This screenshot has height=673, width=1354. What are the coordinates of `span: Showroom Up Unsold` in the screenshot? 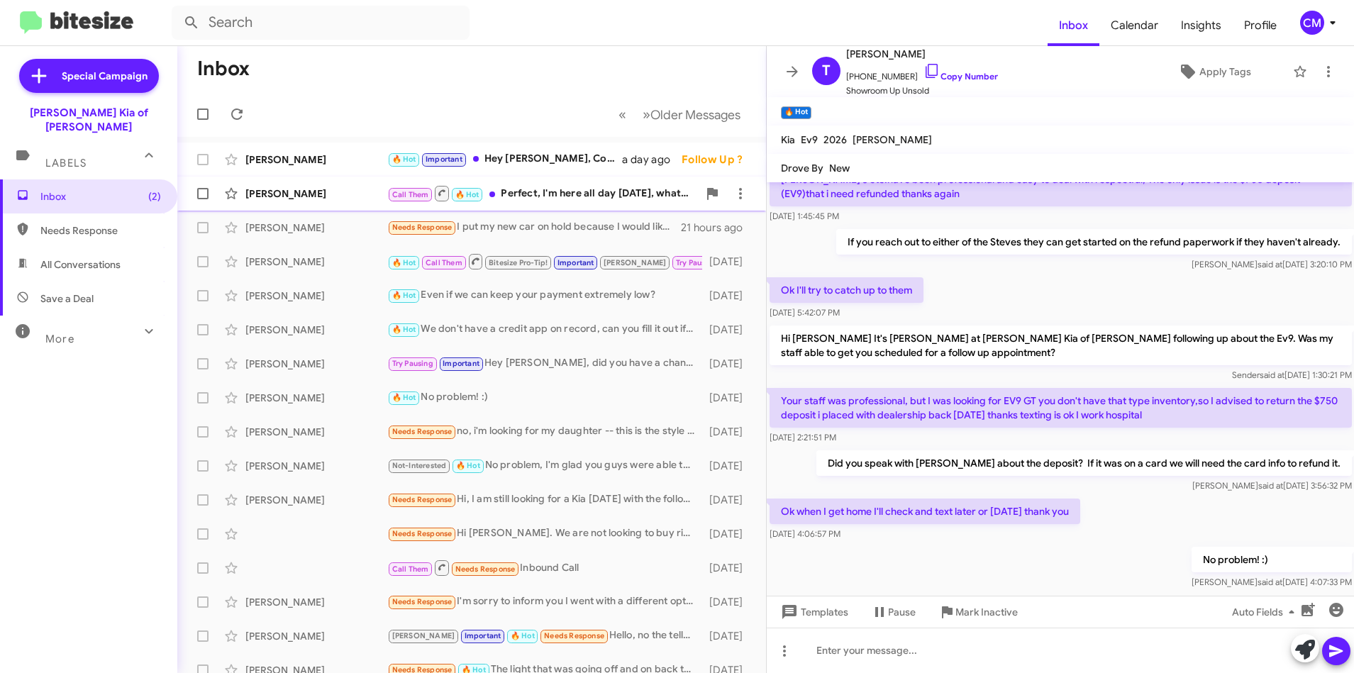 It's located at (922, 91).